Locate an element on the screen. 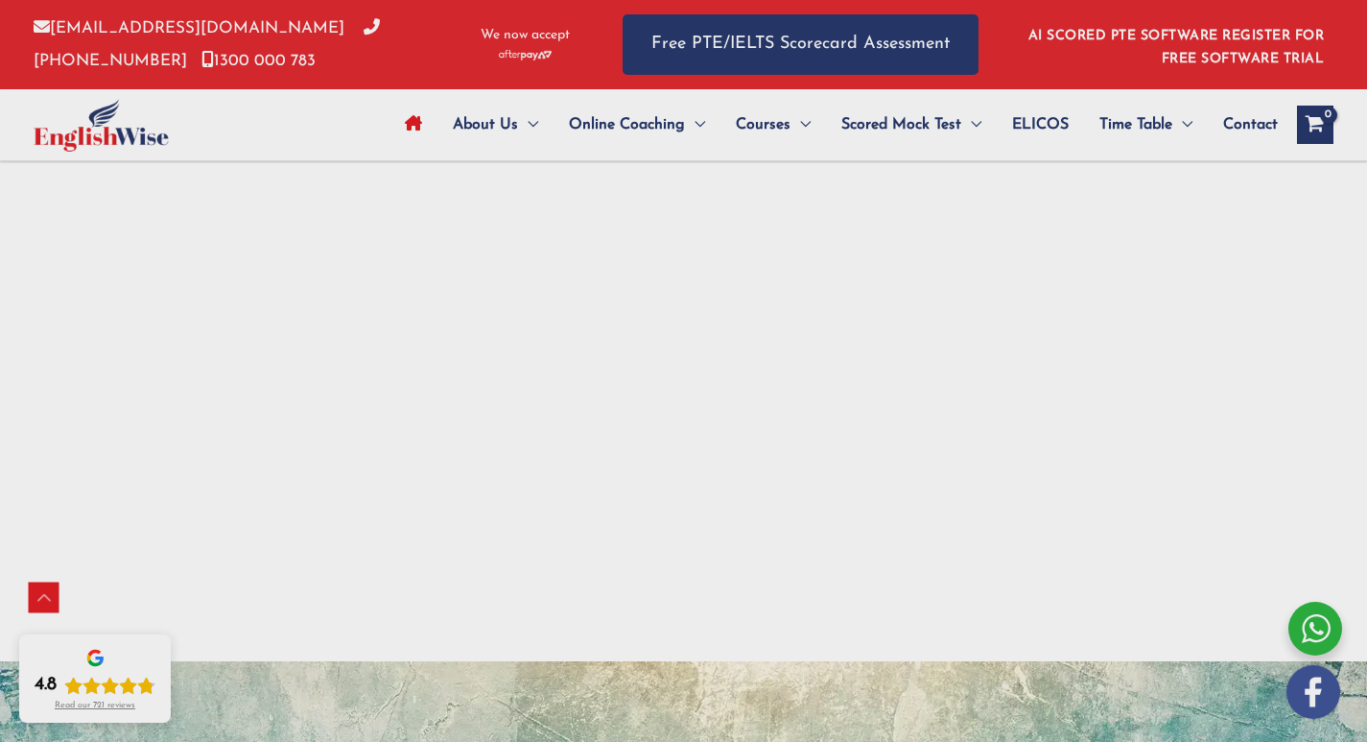  span: Scored Mock Test is located at coordinates (901, 125).